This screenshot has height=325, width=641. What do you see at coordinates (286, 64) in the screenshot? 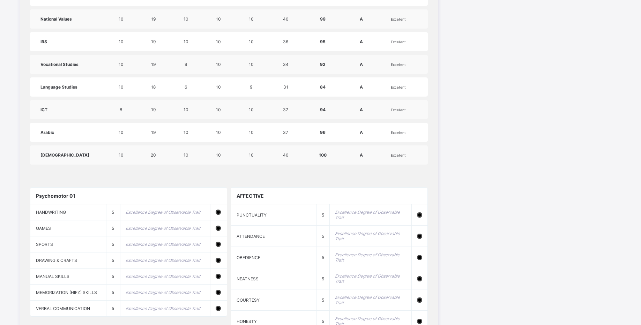
I see `span: 34` at bounding box center [286, 64].